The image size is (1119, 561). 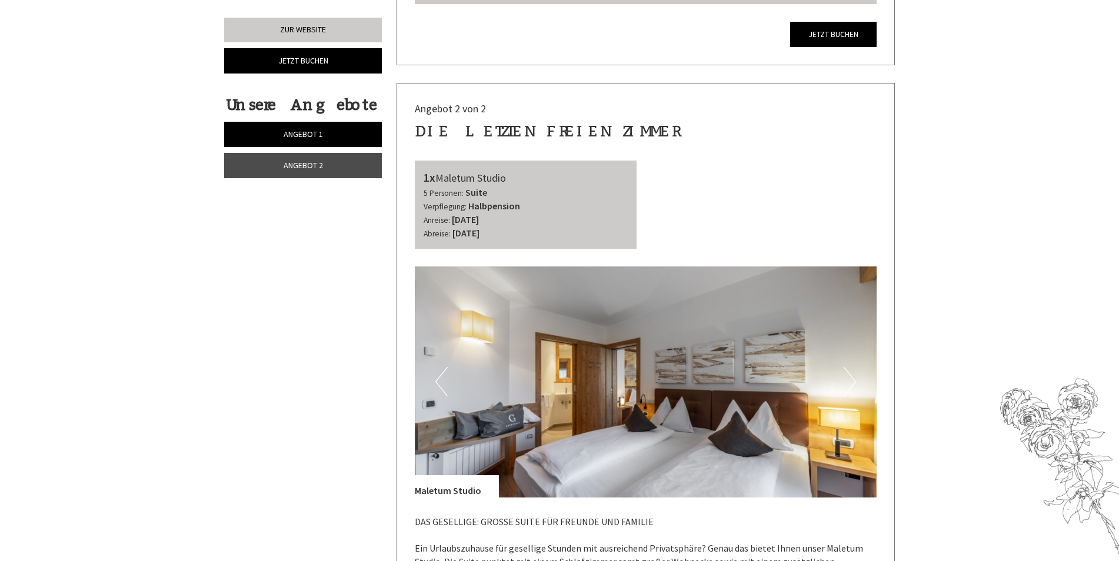 I want to click on small: Abreise:, so click(x=437, y=234).